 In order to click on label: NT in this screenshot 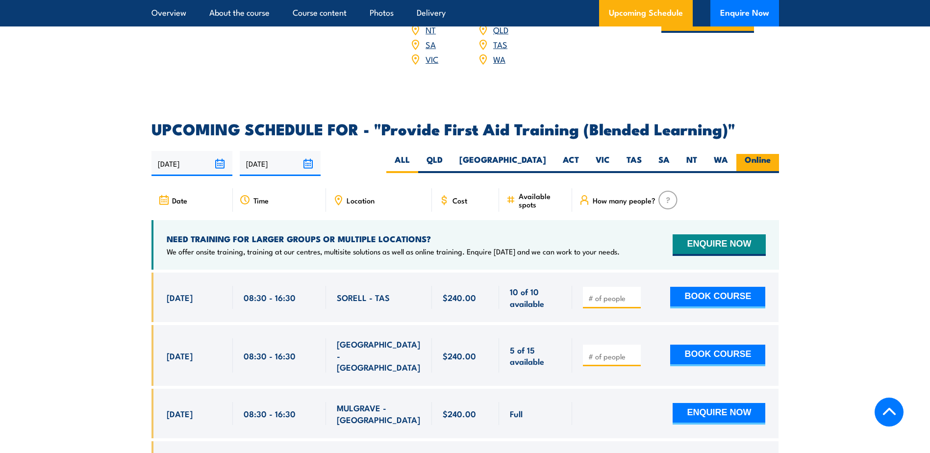, I will do `click(692, 163)`.